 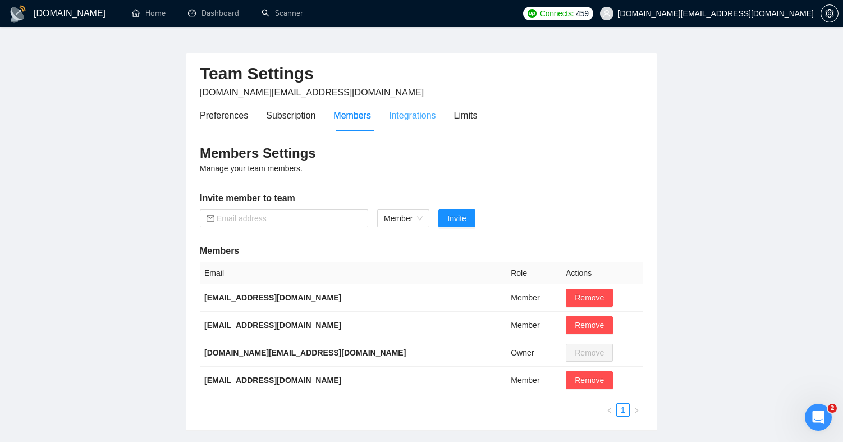 I want to click on a: dashboardDashboard, so click(x=213, y=13).